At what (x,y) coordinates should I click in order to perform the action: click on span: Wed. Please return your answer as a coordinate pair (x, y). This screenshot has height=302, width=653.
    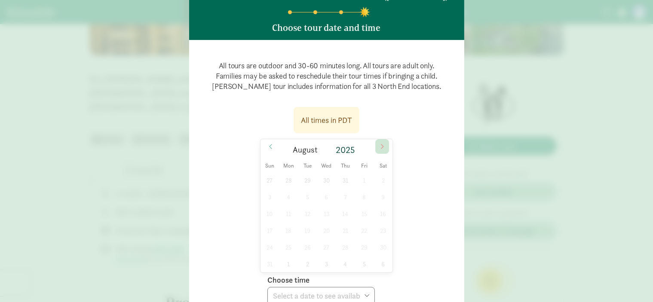
    Looking at the image, I should click on (327, 166).